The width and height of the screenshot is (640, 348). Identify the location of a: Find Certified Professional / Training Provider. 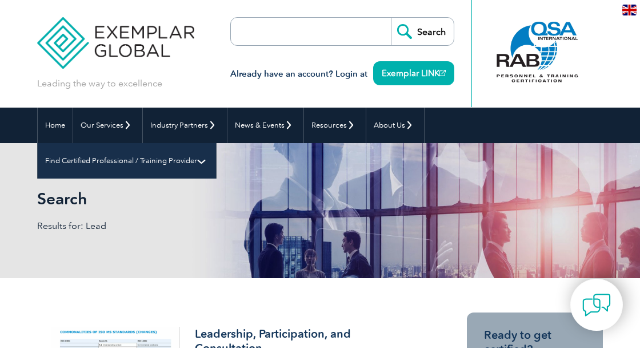
(127, 161).